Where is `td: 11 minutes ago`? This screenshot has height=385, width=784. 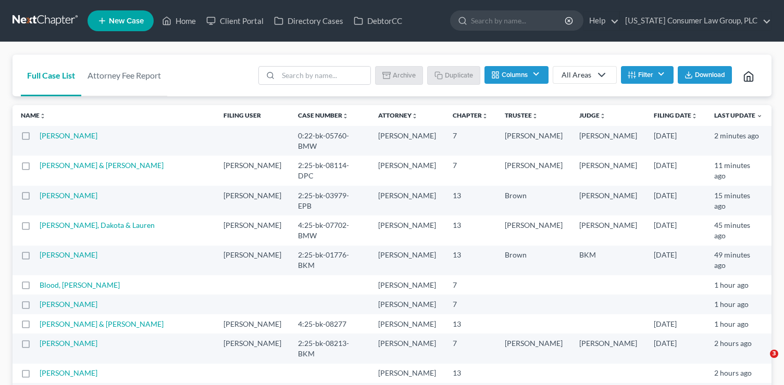
td: 11 minutes ago is located at coordinates (738, 170).